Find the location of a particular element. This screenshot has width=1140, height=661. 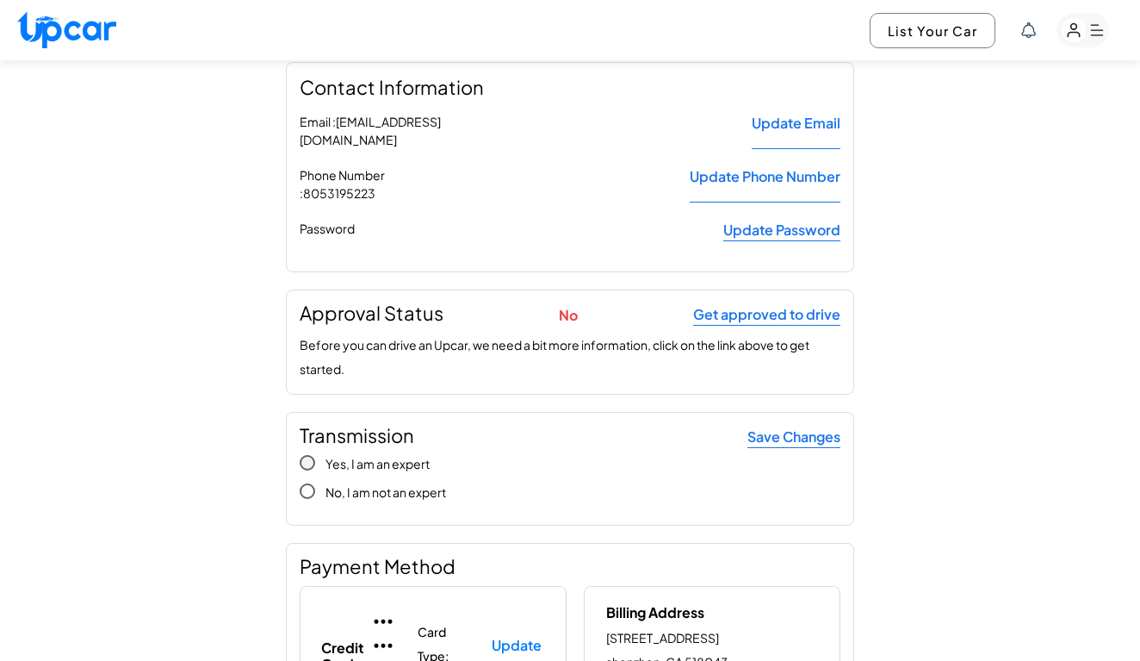

h2: Transmission is located at coordinates (357, 435).